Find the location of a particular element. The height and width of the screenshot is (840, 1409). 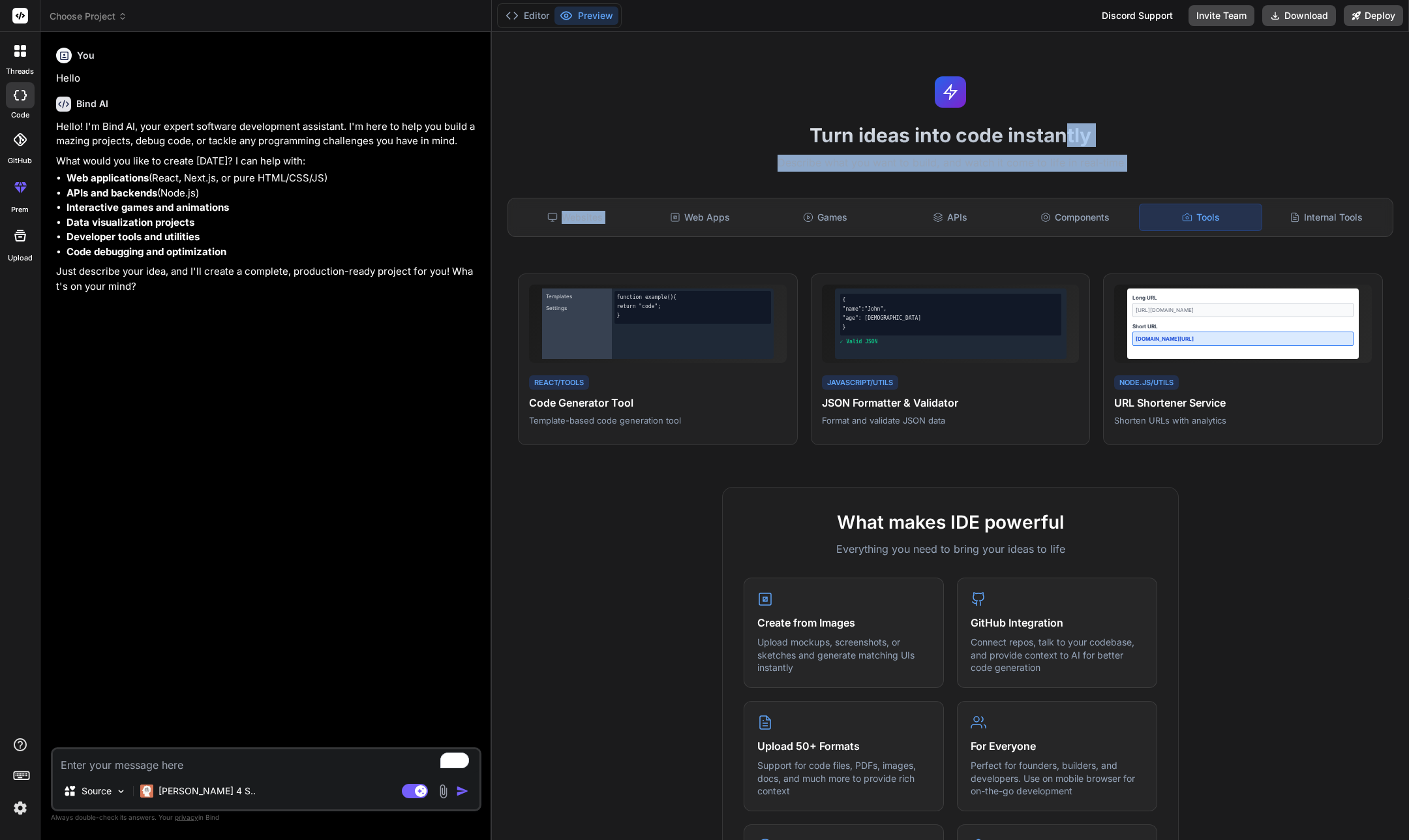

div: Node.js/Utils is located at coordinates (1146, 383).